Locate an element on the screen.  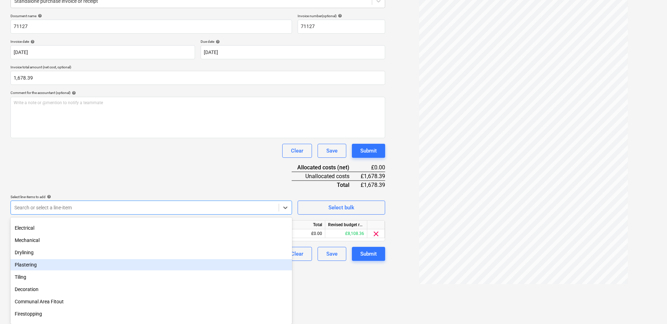
div: Chat Widget is located at coordinates (650, 307).